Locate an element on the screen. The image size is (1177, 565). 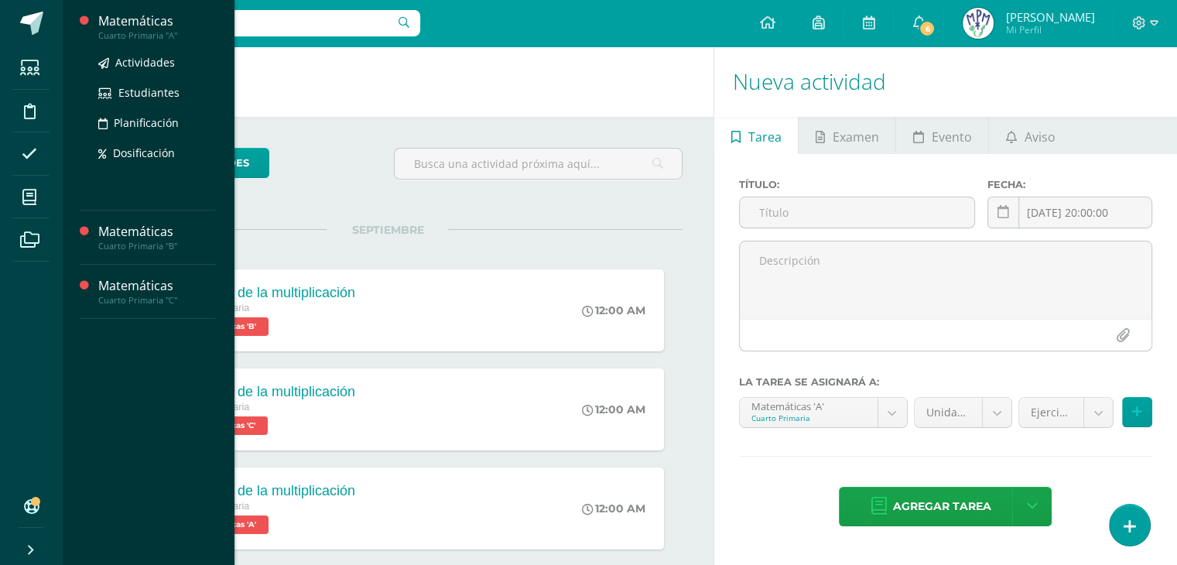
div: Cuarto Primaria "B" is located at coordinates (157, 246).